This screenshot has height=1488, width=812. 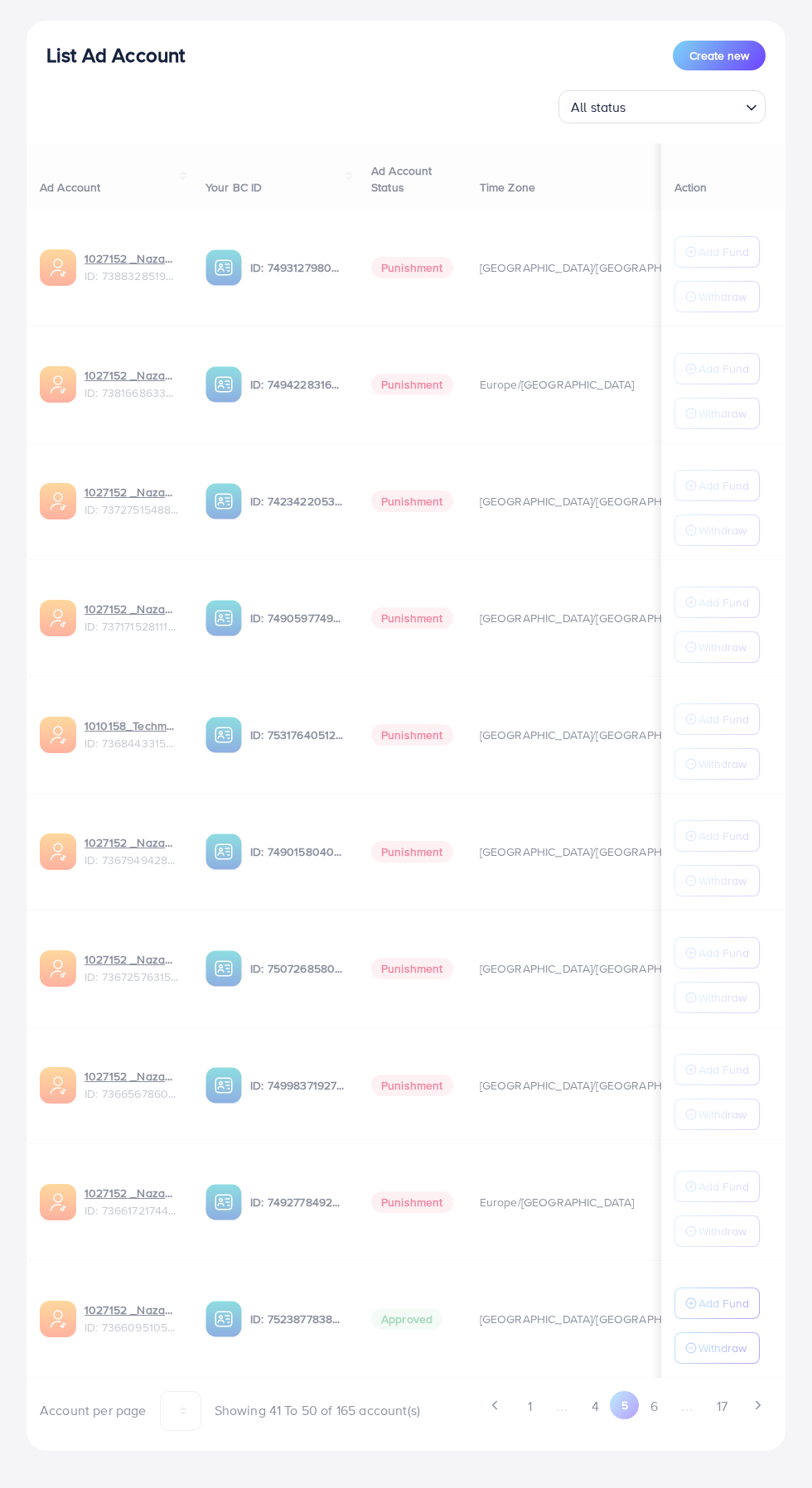 I want to click on button: Create new, so click(x=719, y=55).